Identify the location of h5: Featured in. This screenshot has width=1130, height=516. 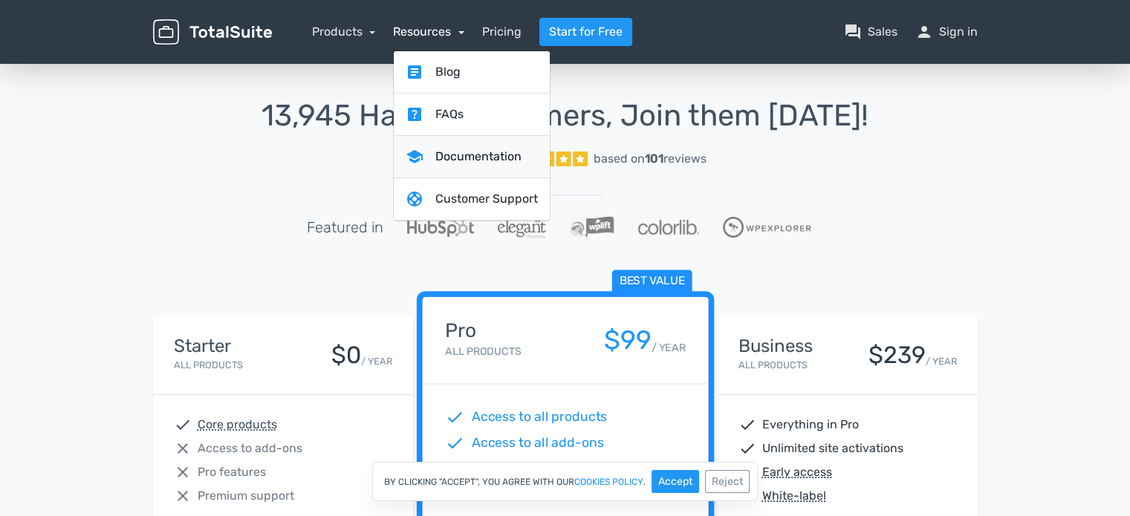
(345, 227).